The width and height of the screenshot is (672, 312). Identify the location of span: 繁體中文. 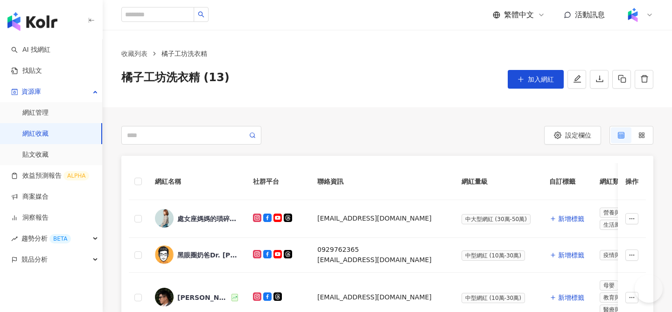
(519, 15).